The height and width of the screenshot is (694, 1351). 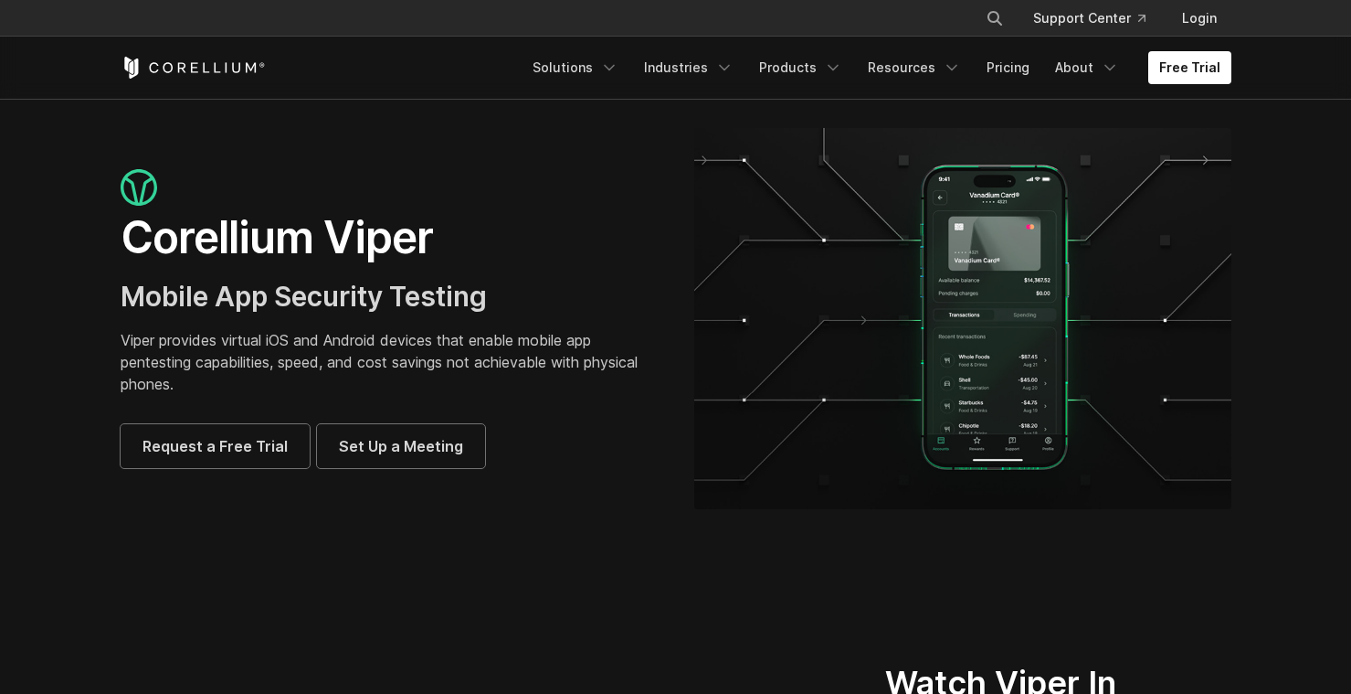 What do you see at coordinates (1200, 18) in the screenshot?
I see `a: Login` at bounding box center [1200, 18].